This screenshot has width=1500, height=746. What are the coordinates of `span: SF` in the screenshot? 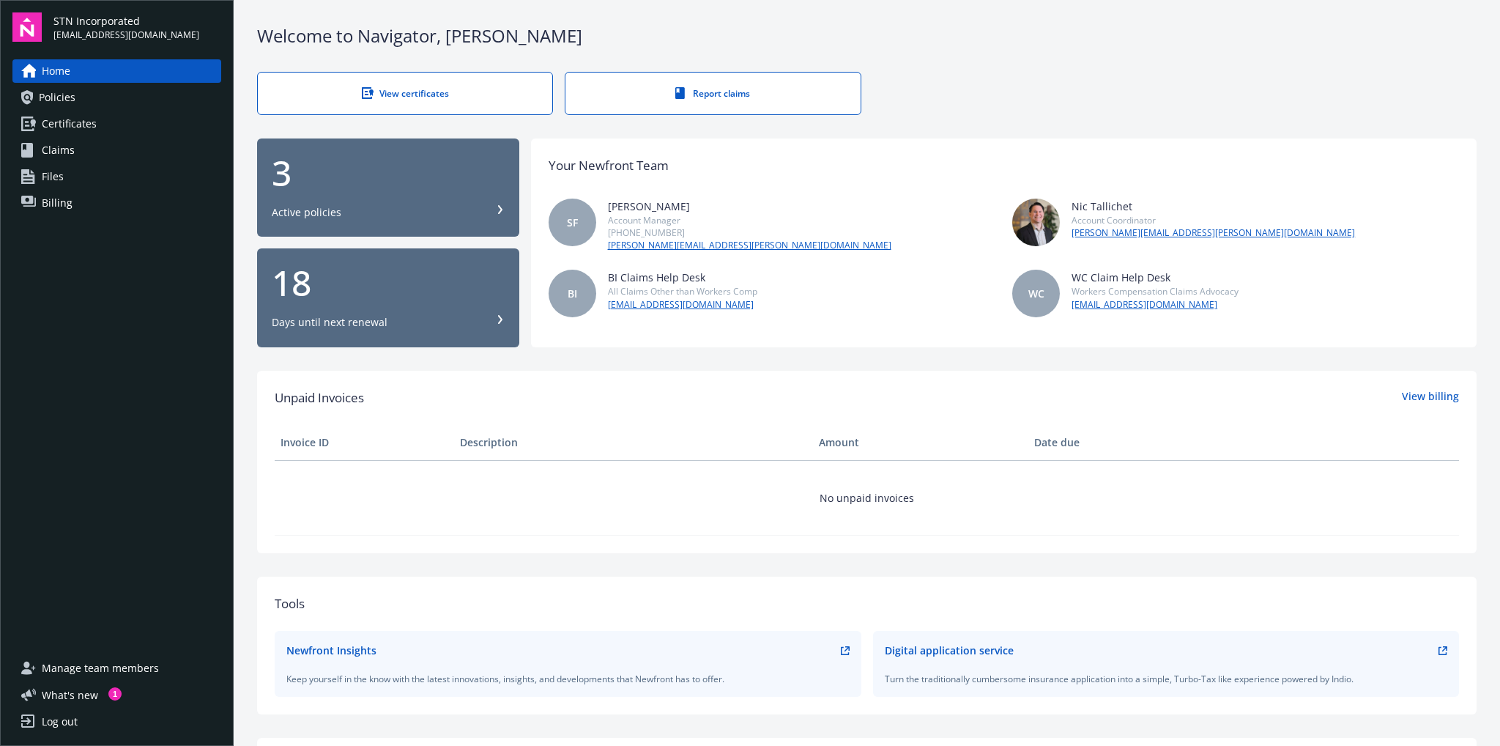 It's located at (572, 222).